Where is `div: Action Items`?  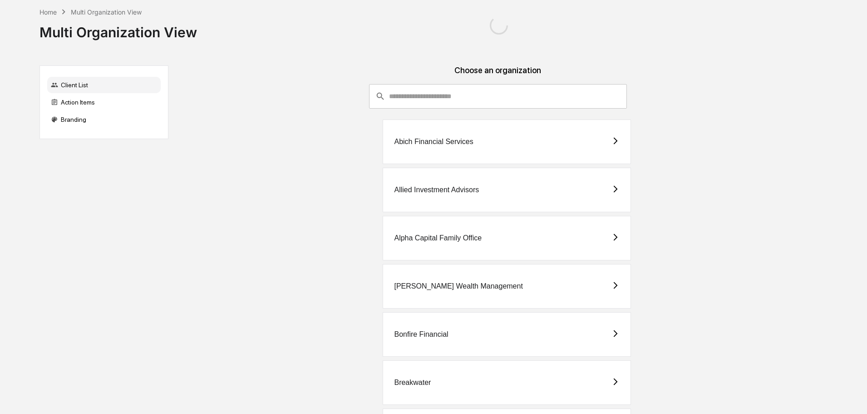
div: Action Items is located at coordinates (104, 102).